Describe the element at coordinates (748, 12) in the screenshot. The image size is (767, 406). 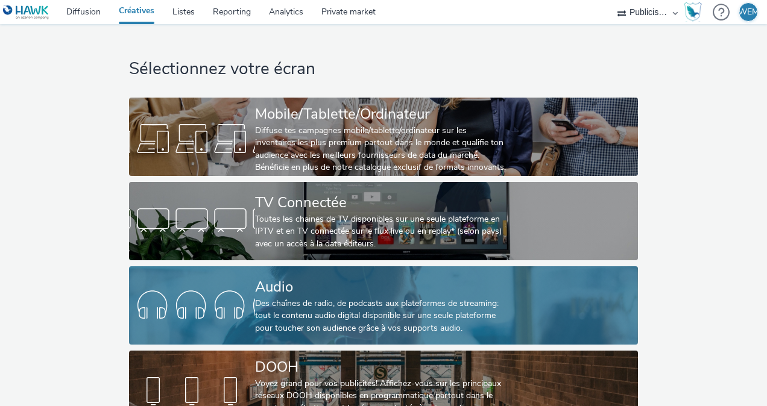
I see `div: WEM` at that location.